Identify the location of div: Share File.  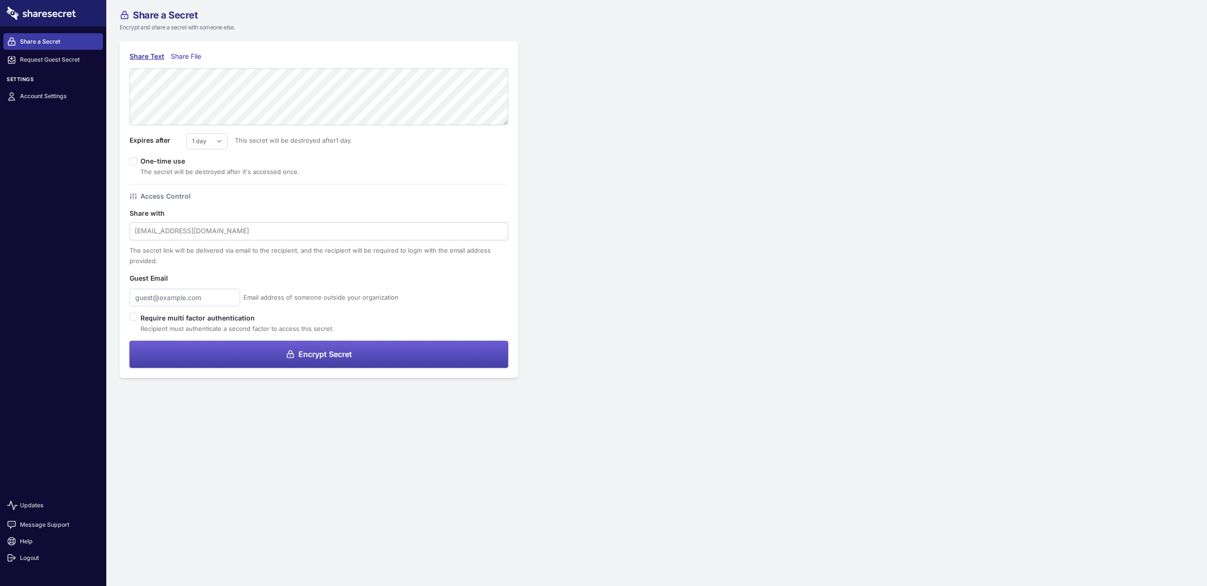
(188, 56).